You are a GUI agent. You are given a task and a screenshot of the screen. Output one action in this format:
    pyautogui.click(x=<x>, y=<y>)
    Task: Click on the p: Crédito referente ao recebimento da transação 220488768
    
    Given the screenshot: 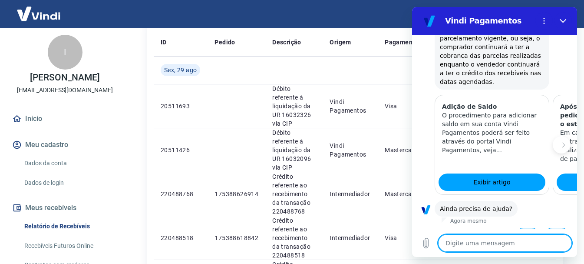 What is the action you would take?
    pyautogui.click(x=294, y=194)
    